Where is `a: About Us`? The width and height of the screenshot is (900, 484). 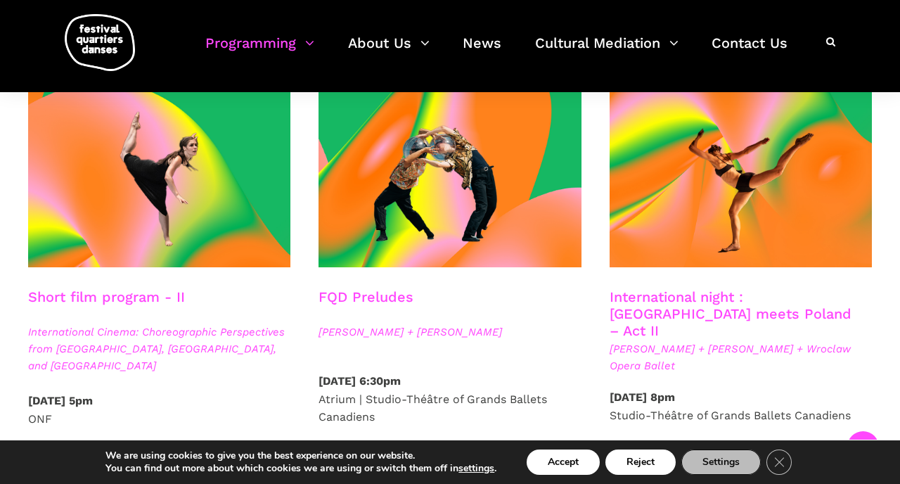 a: About Us is located at coordinates (389, 51).